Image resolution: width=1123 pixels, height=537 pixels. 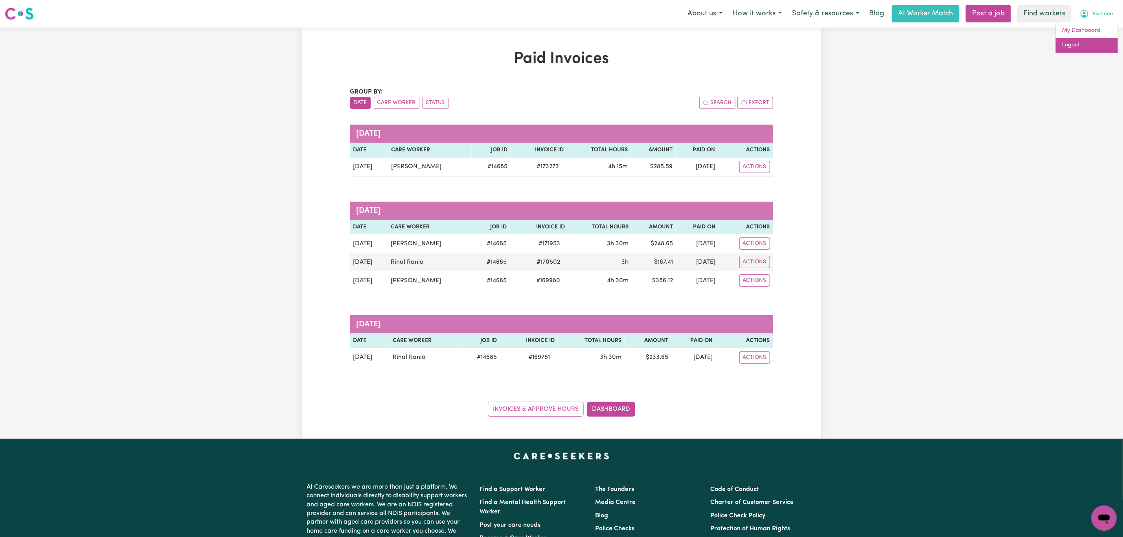 What do you see at coordinates (614, 489) in the screenshot?
I see `a: The Founders` at bounding box center [614, 489].